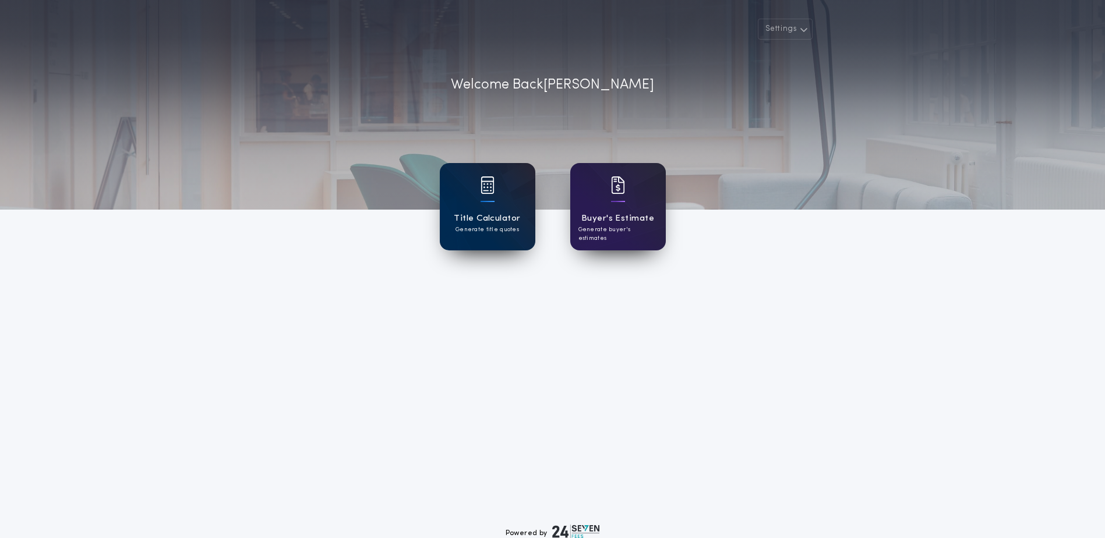 This screenshot has height=538, width=1105. What do you see at coordinates (617, 218) in the screenshot?
I see `h1: Buyer's Estimate` at bounding box center [617, 218].